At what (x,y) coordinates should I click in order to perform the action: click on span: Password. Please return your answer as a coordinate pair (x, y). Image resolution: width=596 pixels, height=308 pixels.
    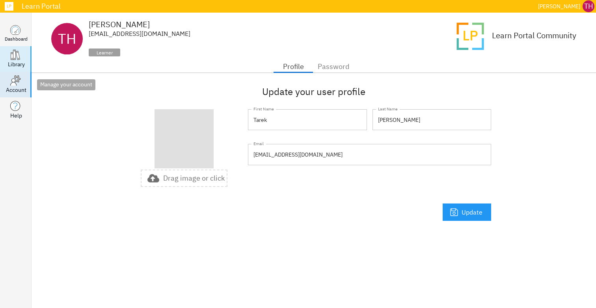
    Looking at the image, I should click on (333, 67).